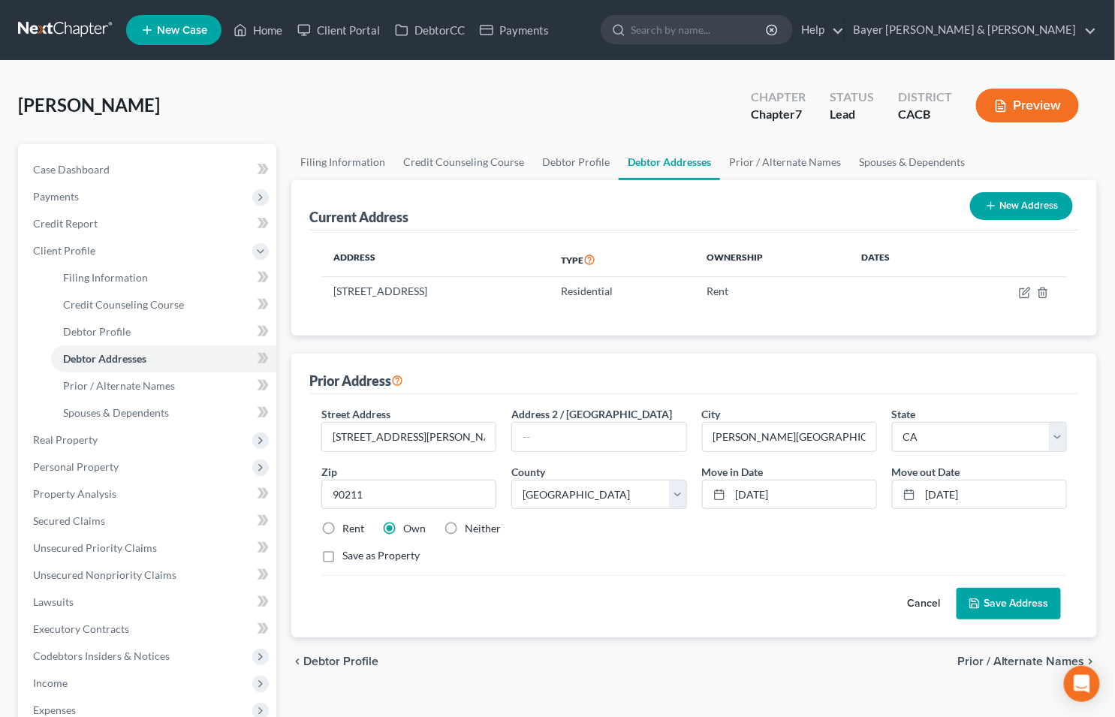 The width and height of the screenshot is (1115, 717). I want to click on input: XXXXX, so click(409, 495).